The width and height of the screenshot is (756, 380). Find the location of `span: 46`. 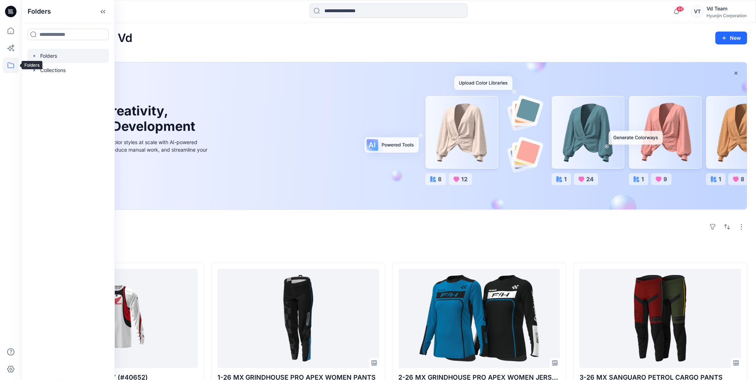

span: 46 is located at coordinates (680, 9).